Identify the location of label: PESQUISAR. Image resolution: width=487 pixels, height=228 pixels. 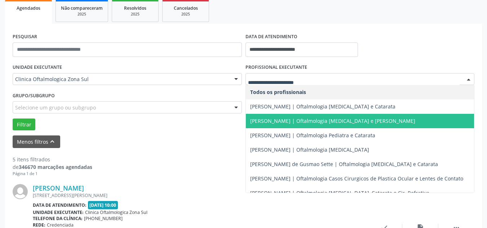
(25, 37).